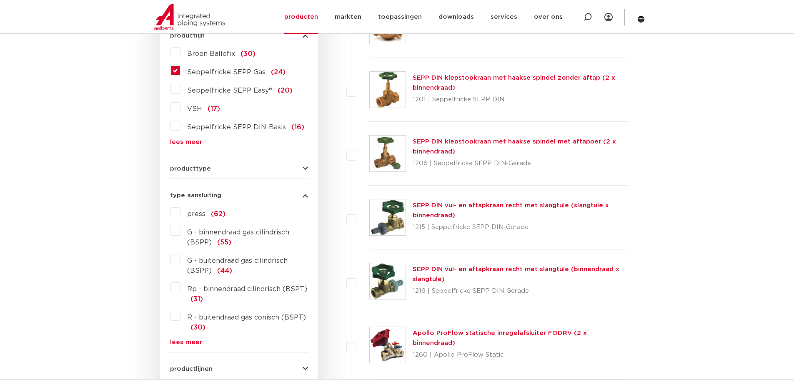 The image size is (794, 380). What do you see at coordinates (388, 281) in the screenshot?
I see `img: Thumbnail for SEPP DIN vul- en aftapkraan recht met slangtule (binnendraad x slangtule)` at bounding box center [388, 281].